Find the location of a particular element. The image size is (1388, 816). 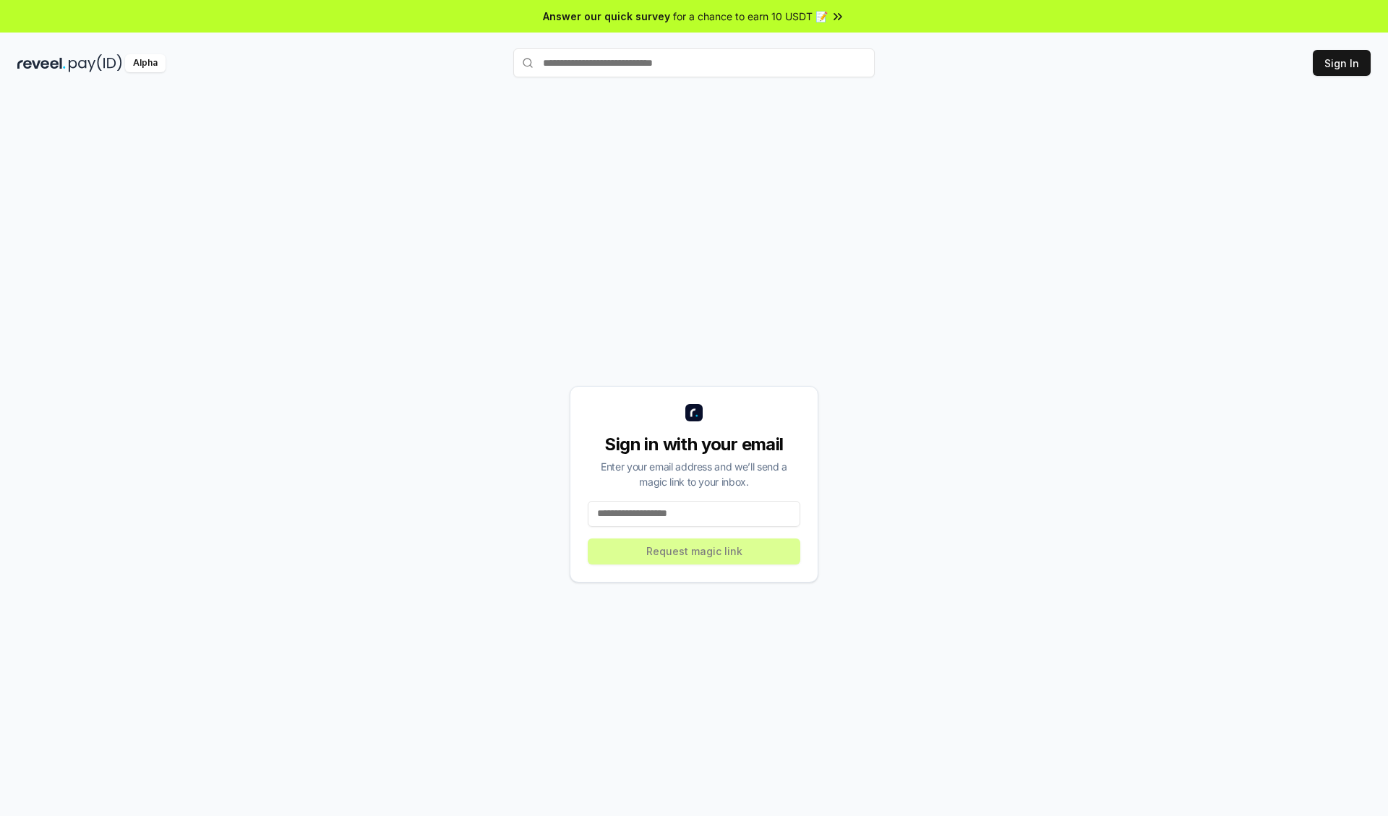

span: Answer our quick survey is located at coordinates (607, 16).